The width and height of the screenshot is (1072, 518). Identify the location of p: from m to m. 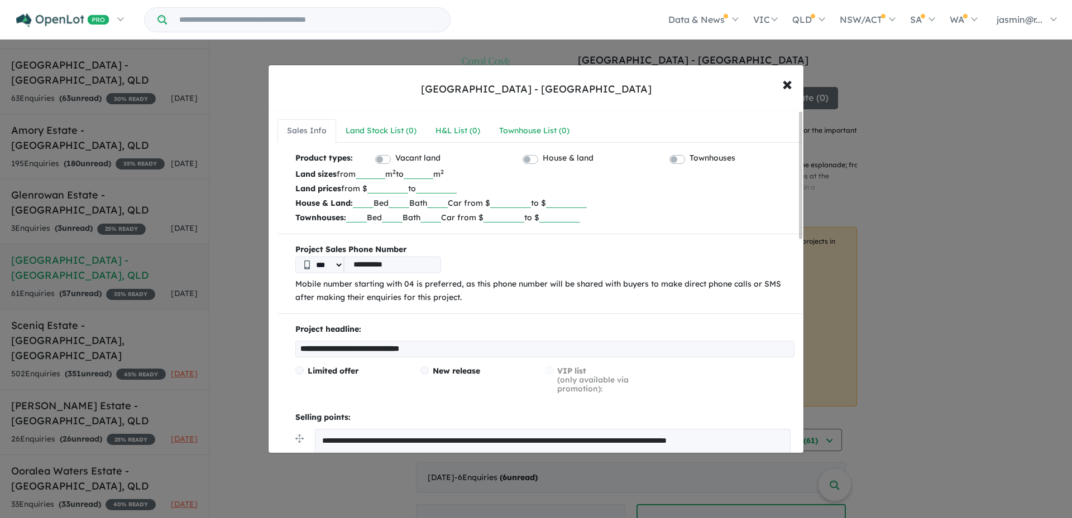
(545, 174).